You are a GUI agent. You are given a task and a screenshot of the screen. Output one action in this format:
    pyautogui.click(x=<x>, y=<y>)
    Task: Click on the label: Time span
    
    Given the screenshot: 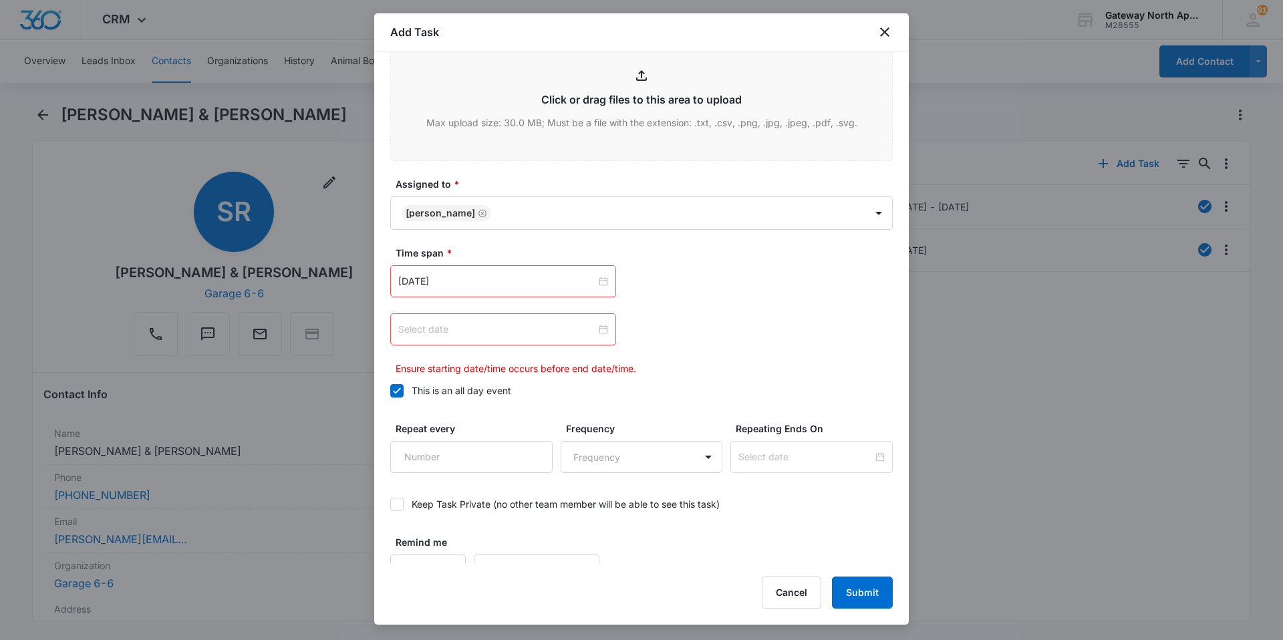 What is the action you would take?
    pyautogui.click(x=647, y=253)
    